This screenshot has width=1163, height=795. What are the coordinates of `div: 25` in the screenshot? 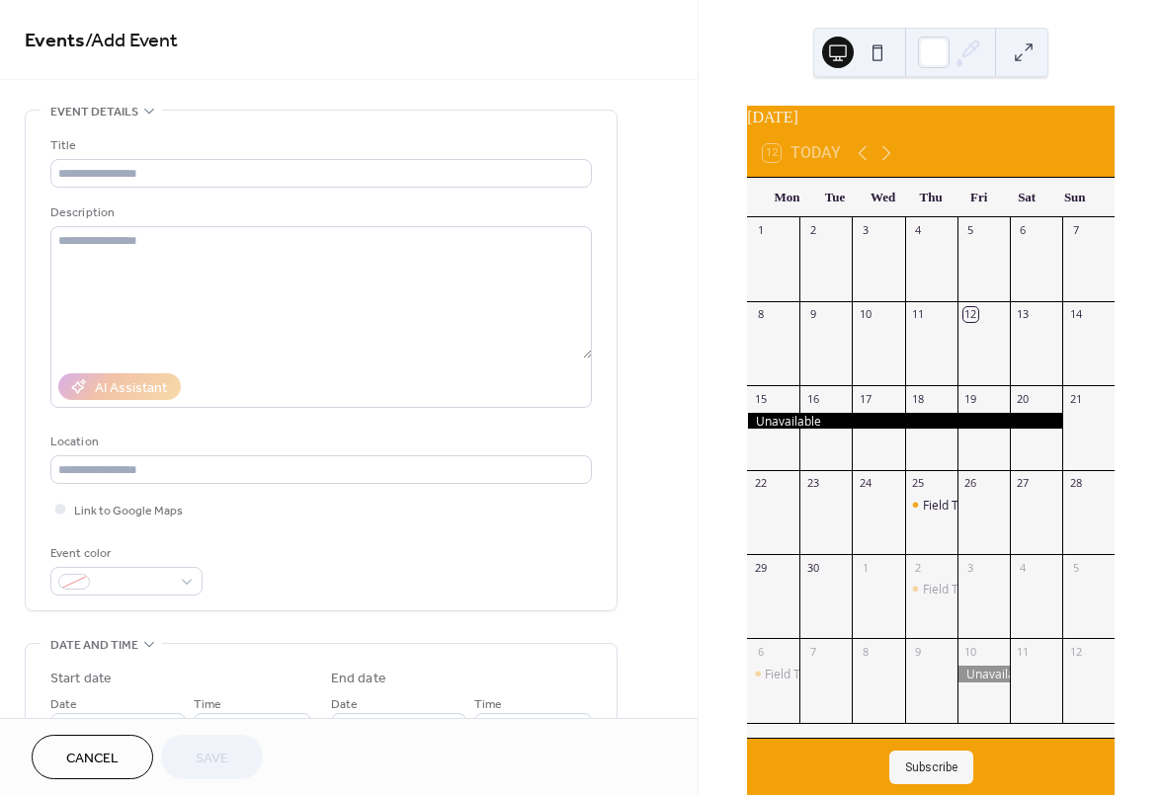 It's located at (918, 483).